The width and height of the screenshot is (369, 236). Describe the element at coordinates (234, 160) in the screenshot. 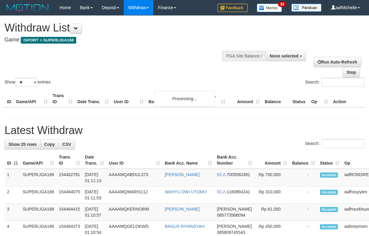

I see `th: Bank Acc. Number: activate to sort column ascending` at that location.